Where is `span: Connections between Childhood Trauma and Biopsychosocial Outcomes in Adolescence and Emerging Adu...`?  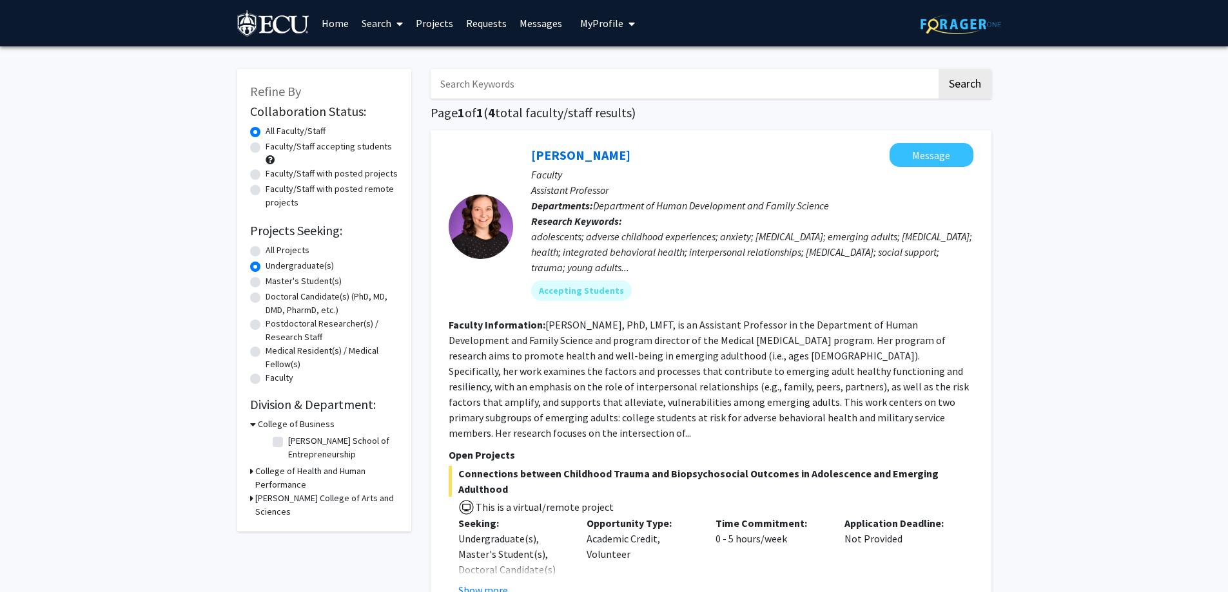
span: Connections between Childhood Trauma and Biopsychosocial Outcomes in Adolescence and Emerging Adu... is located at coordinates (711, 482).